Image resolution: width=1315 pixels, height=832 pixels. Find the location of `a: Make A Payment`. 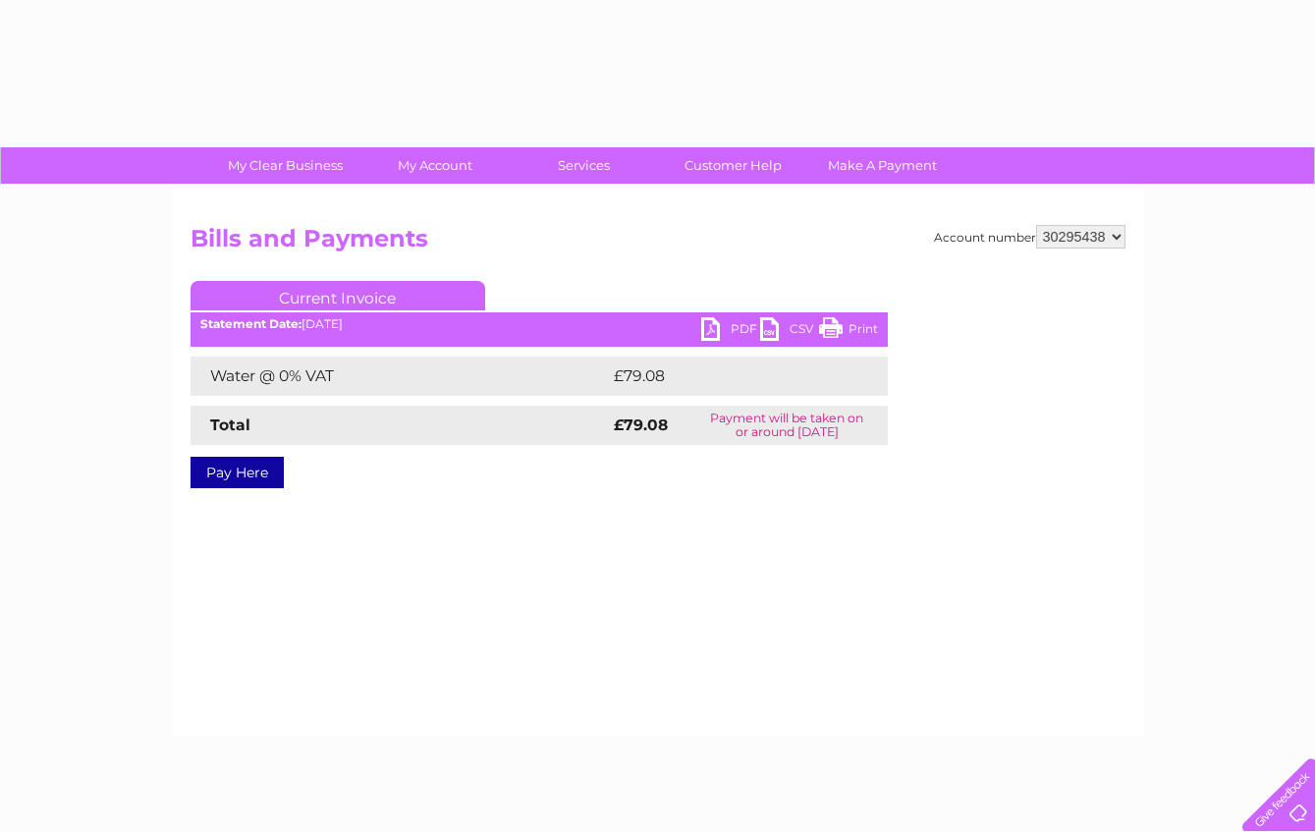

a: Make A Payment is located at coordinates (882, 165).